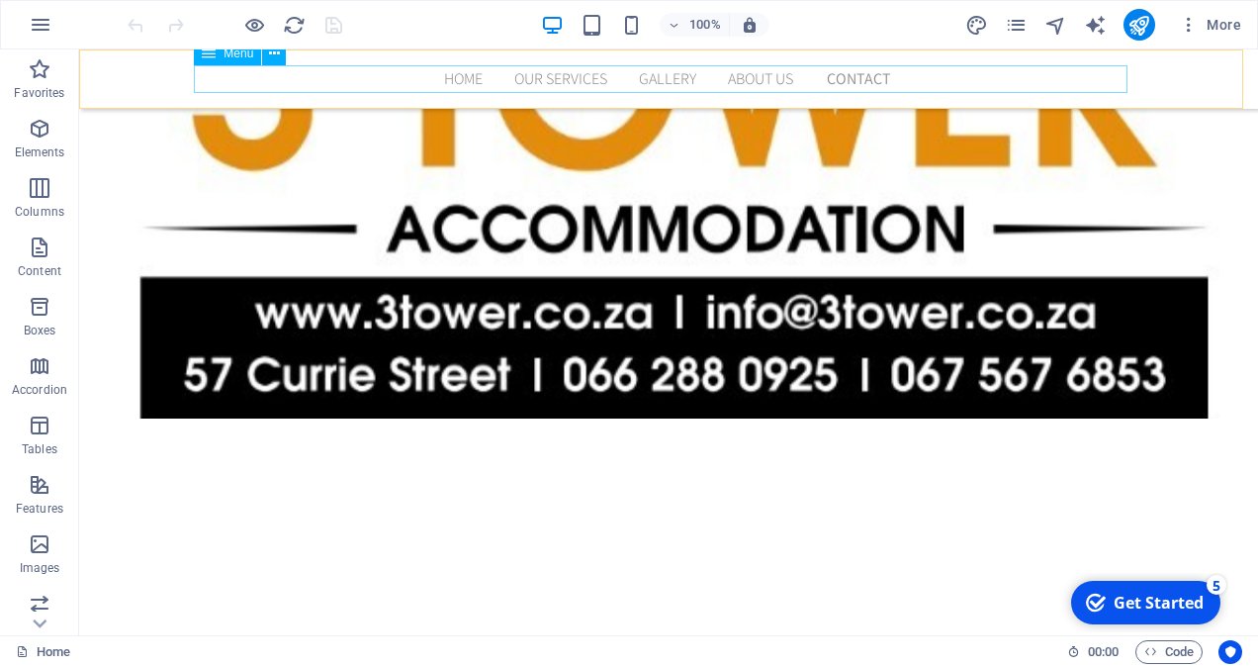  Describe the element at coordinates (1103, 652) in the screenshot. I see `span: 00 00` at that location.